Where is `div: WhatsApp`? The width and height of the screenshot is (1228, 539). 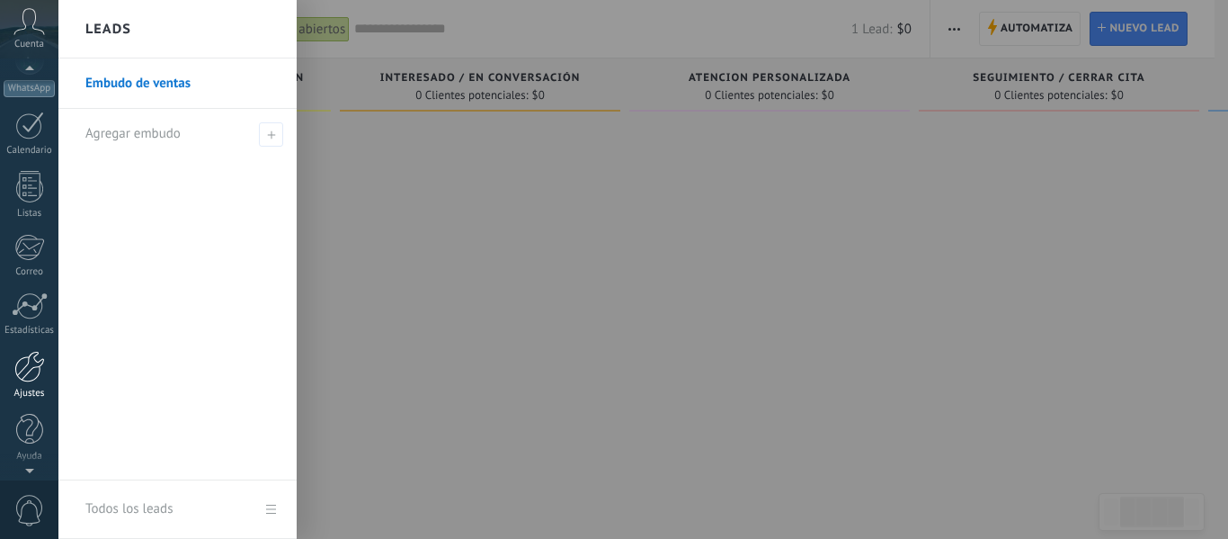 div: WhatsApp is located at coordinates (29, 88).